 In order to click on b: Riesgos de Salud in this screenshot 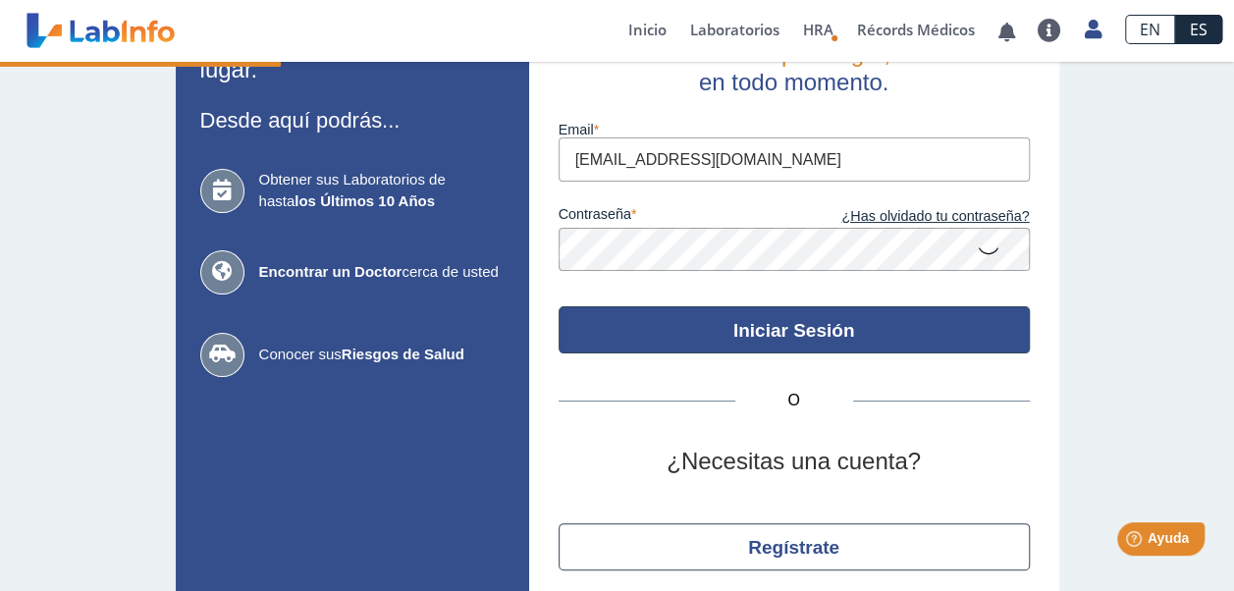, I will do `click(403, 354)`.